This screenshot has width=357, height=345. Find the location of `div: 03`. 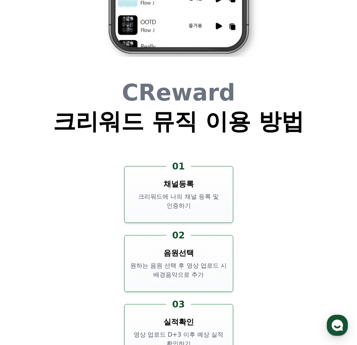

div: 03 is located at coordinates (178, 304).